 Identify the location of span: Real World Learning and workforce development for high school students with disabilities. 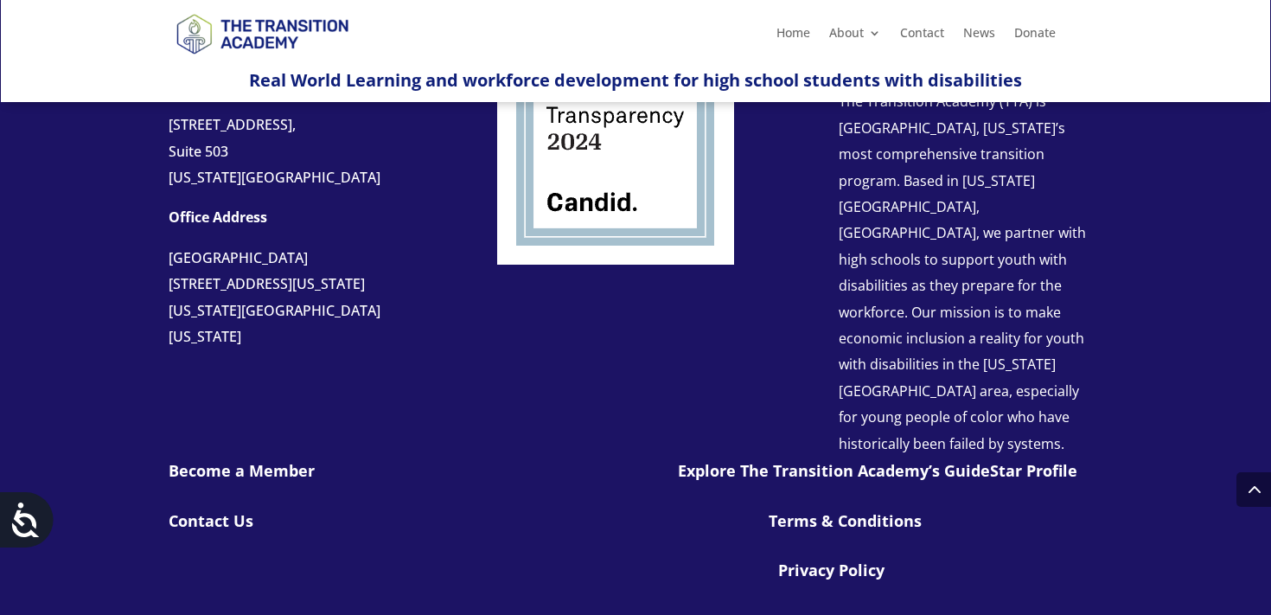
(635, 80).